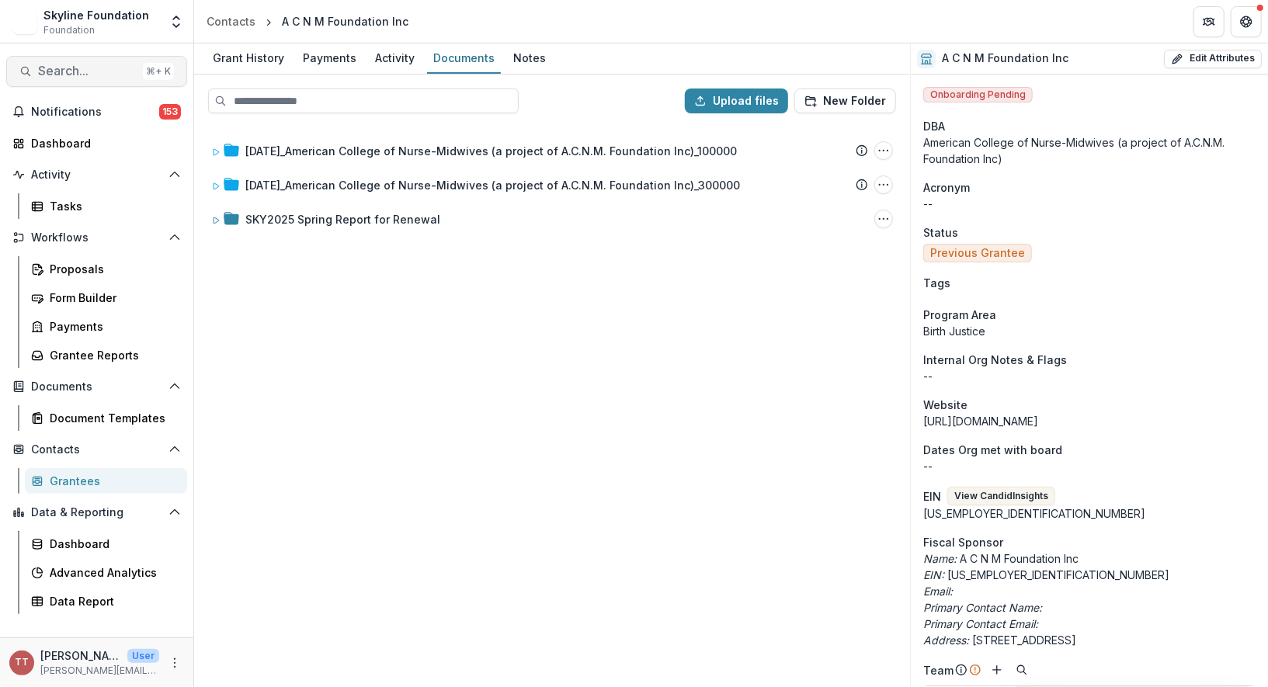  I want to click on div: Skyline Foundation, so click(96, 15).